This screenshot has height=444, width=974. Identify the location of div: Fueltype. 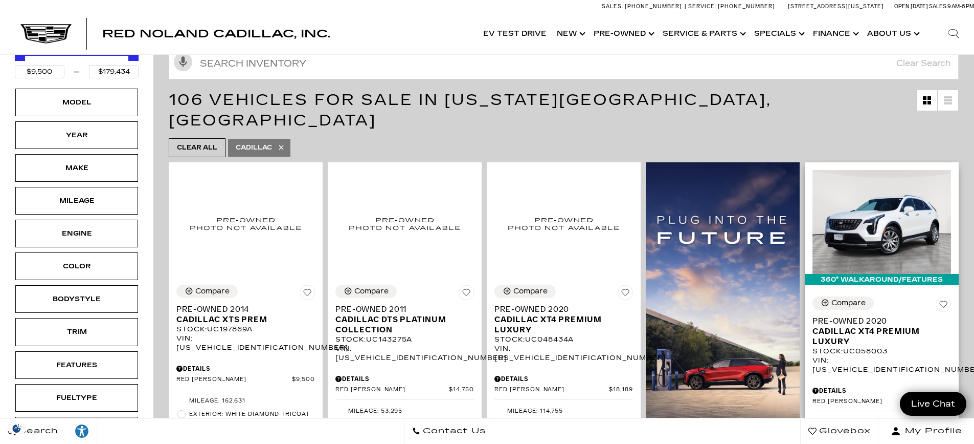
(77, 397).